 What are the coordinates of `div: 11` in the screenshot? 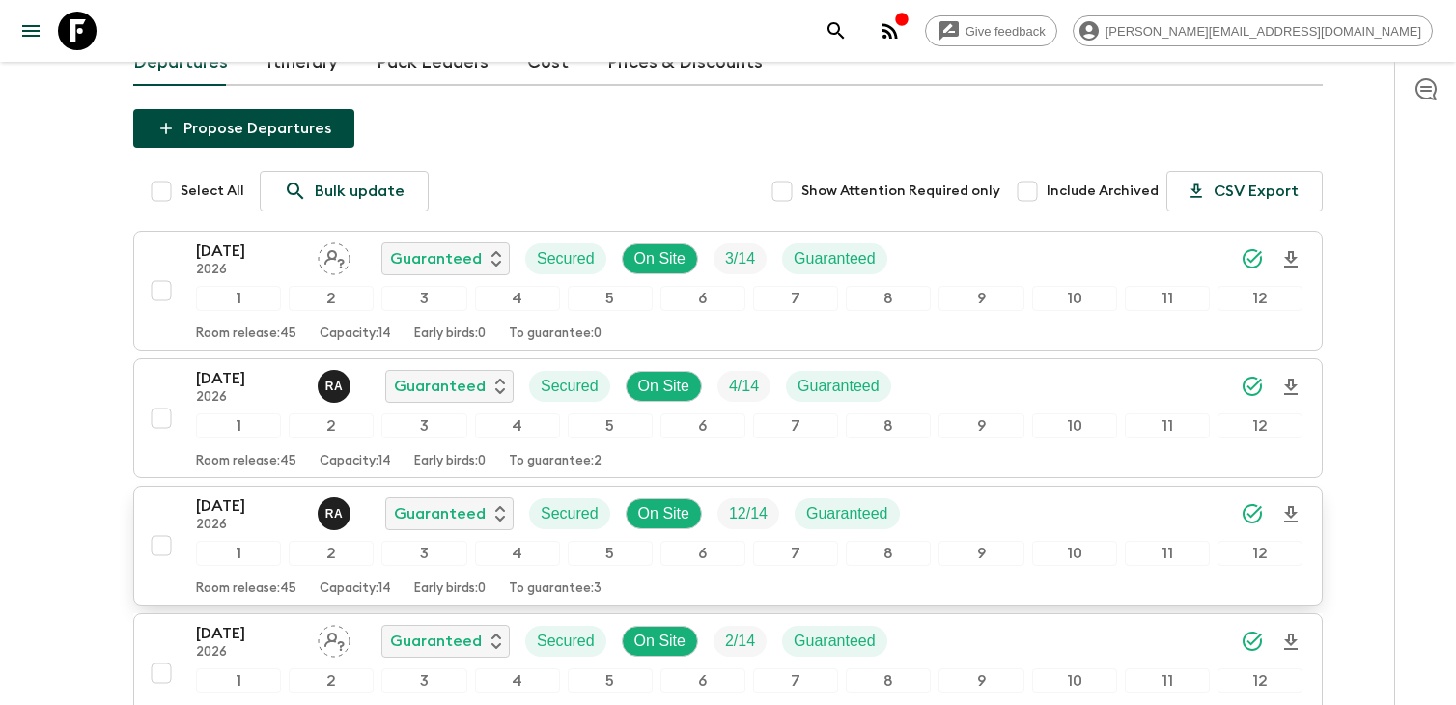 It's located at (1167, 426).